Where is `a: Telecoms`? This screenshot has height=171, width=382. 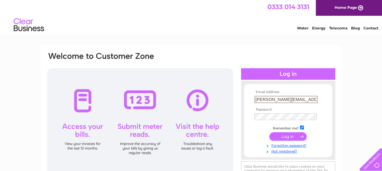
a: Telecoms is located at coordinates (338, 28).